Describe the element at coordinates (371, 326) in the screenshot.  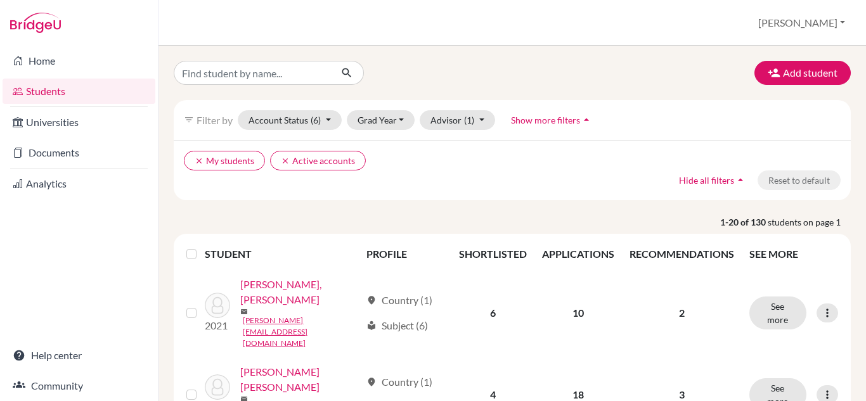
I see `span: local_library` at that location.